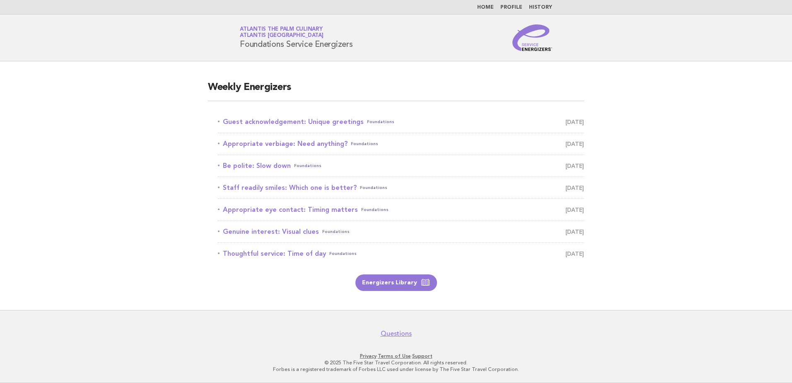  I want to click on a: Questions, so click(396, 333).